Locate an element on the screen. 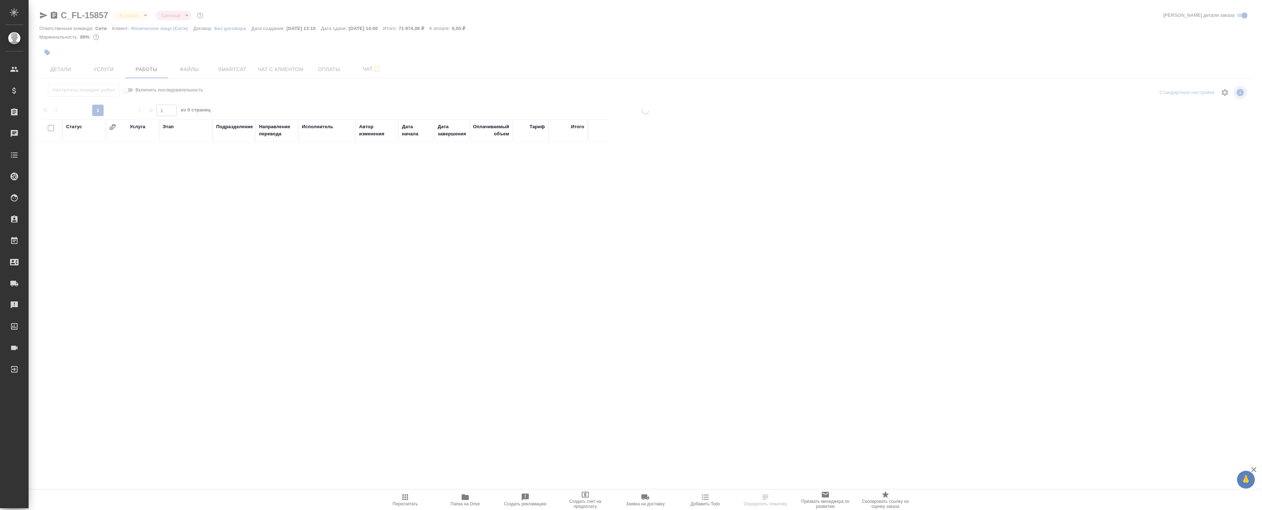 The image size is (1262, 510). div: Итого is located at coordinates (578, 127).